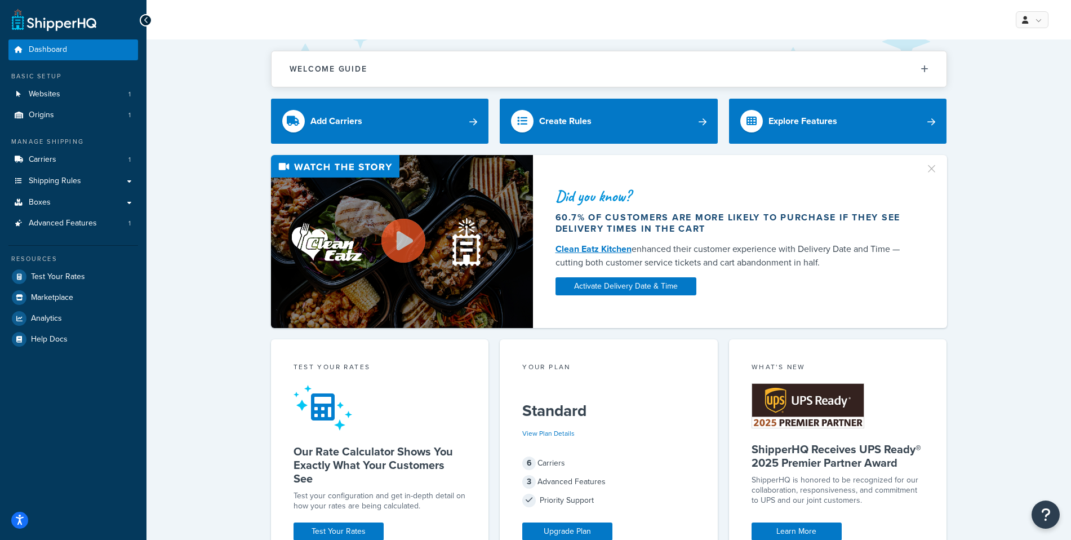  I want to click on a: Clean Eatz Kitchen, so click(593, 248).